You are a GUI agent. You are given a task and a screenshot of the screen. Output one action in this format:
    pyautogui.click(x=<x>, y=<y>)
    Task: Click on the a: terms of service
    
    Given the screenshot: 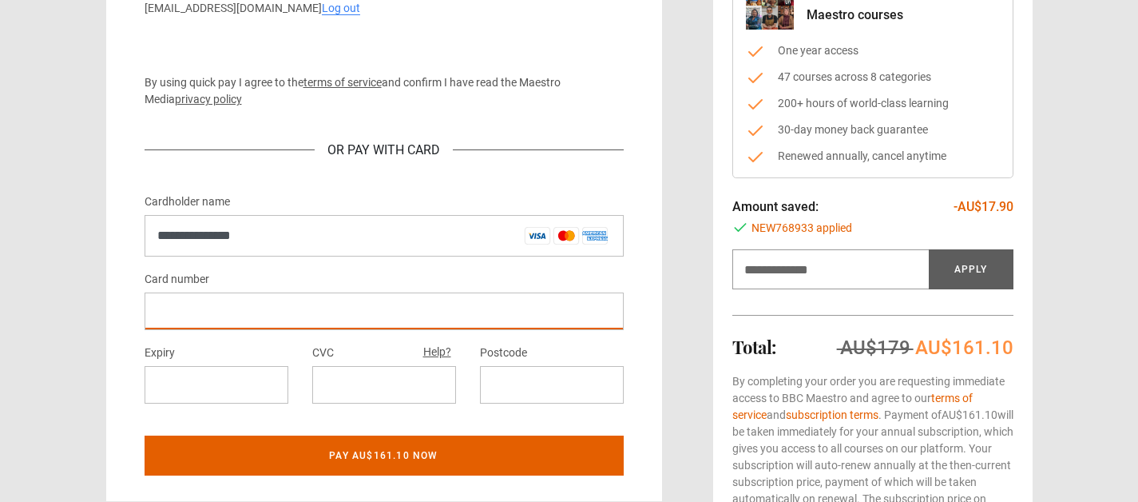 What is the action you would take?
    pyautogui.click(x=343, y=82)
    